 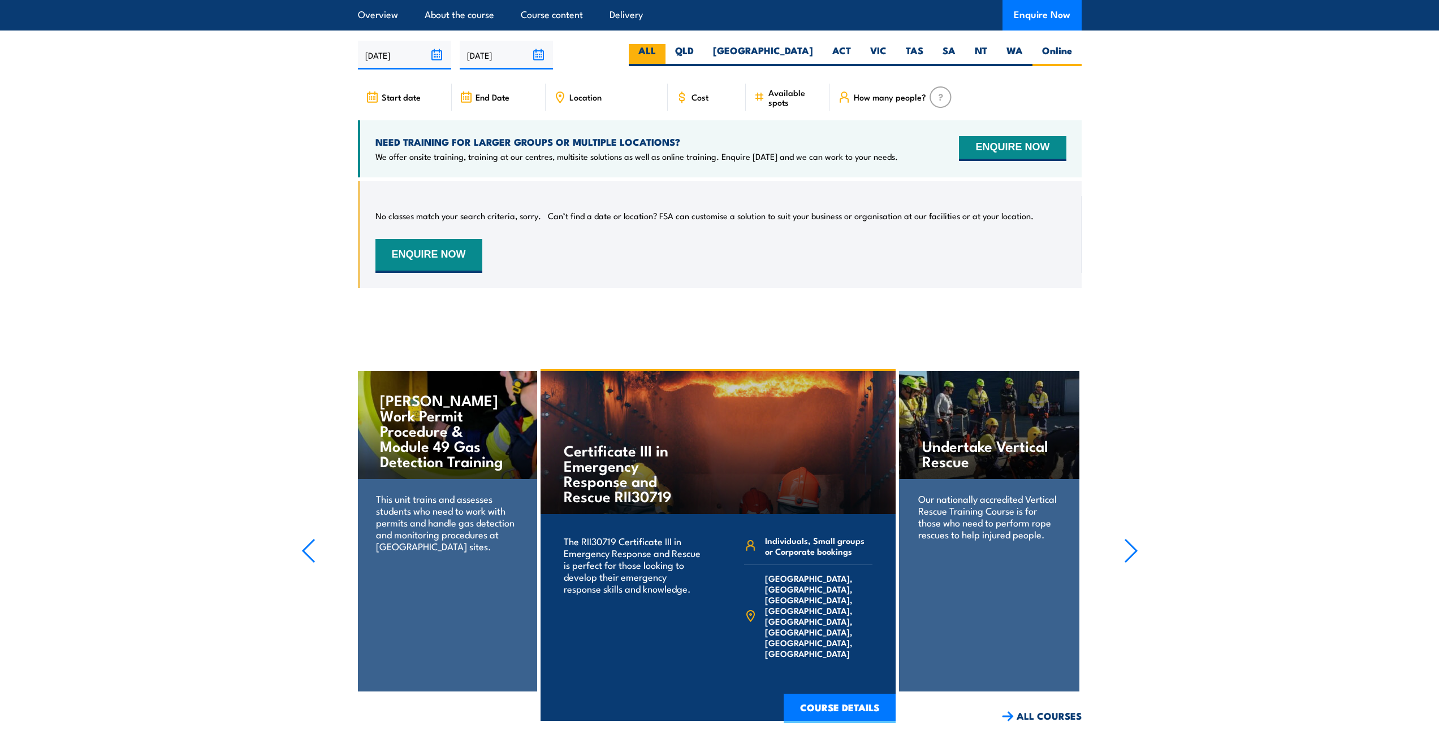 What do you see at coordinates (636, 157) in the screenshot?
I see `p: We offer onsite training, training at our centres, multisite solutions as well as online training...` at bounding box center [636, 157].